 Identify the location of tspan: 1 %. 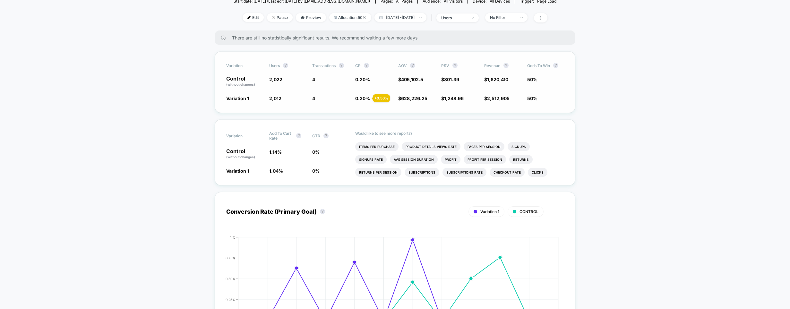
(233, 238).